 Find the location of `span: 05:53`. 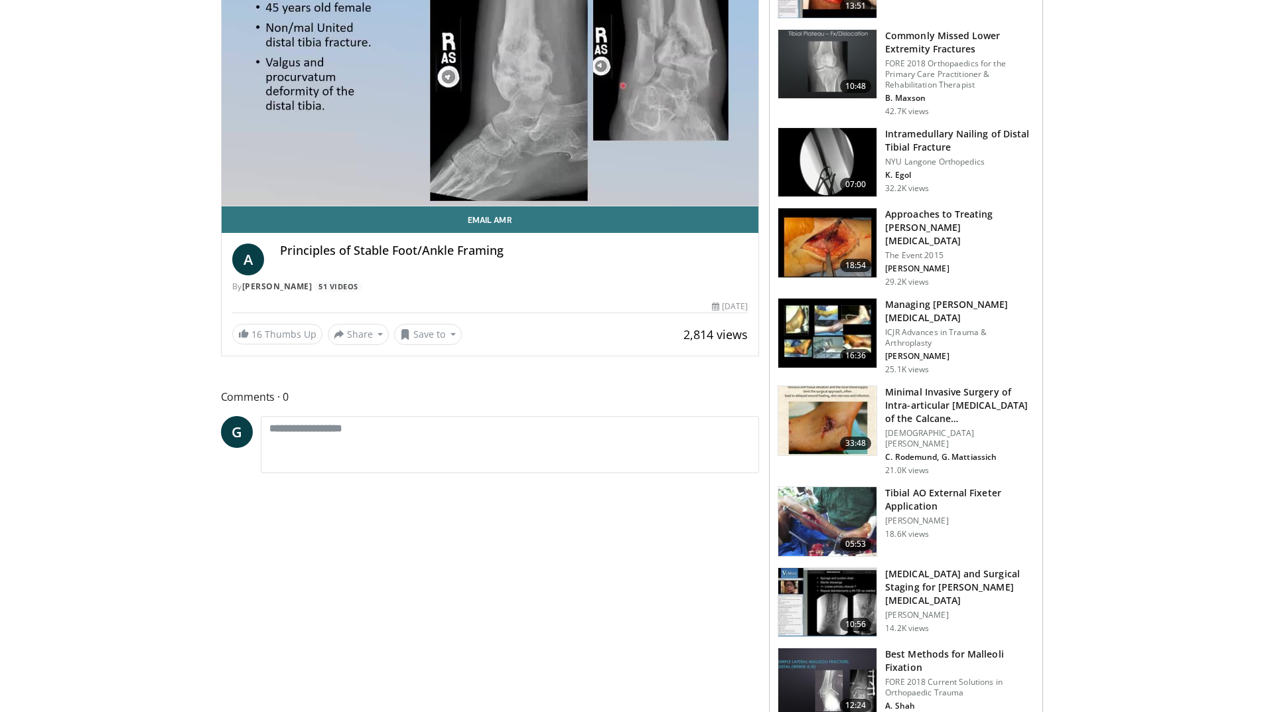

span: 05:53 is located at coordinates (856, 544).